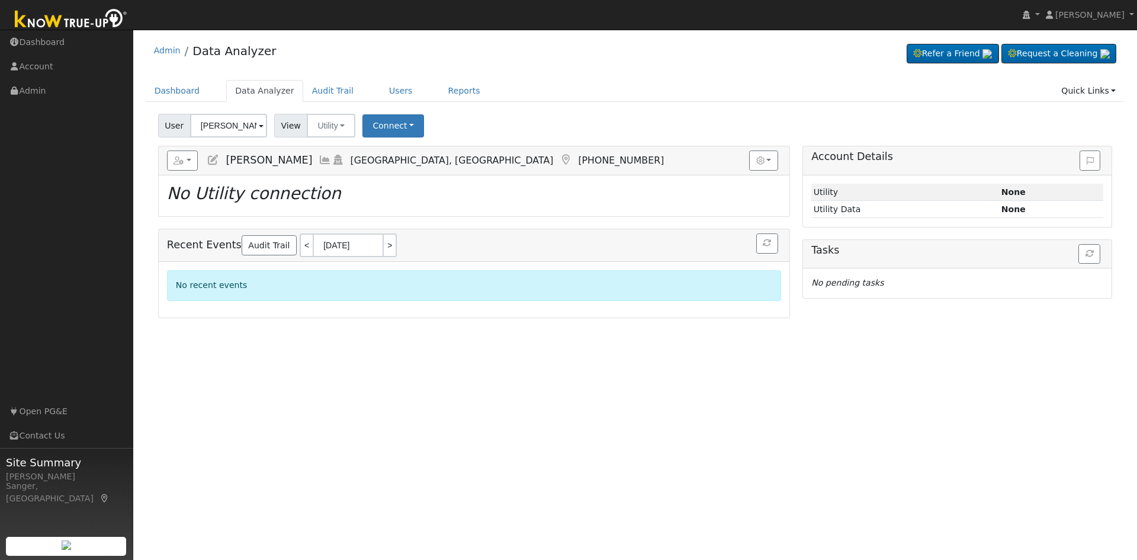 This screenshot has width=1137, height=560. What do you see at coordinates (957, 250) in the screenshot?
I see `h5: Tasks` at bounding box center [957, 250].